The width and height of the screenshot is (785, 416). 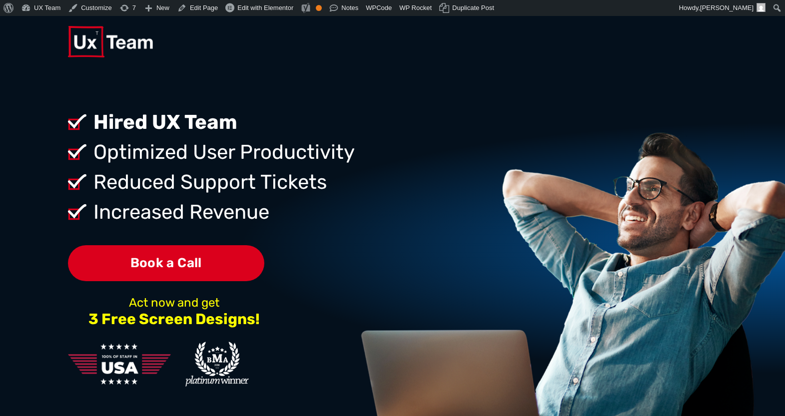 What do you see at coordinates (209, 182) in the screenshot?
I see `span: Reduced Support Tickets` at bounding box center [209, 182].